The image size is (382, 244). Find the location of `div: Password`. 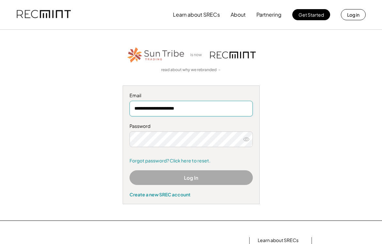

div: Password is located at coordinates (191, 126).